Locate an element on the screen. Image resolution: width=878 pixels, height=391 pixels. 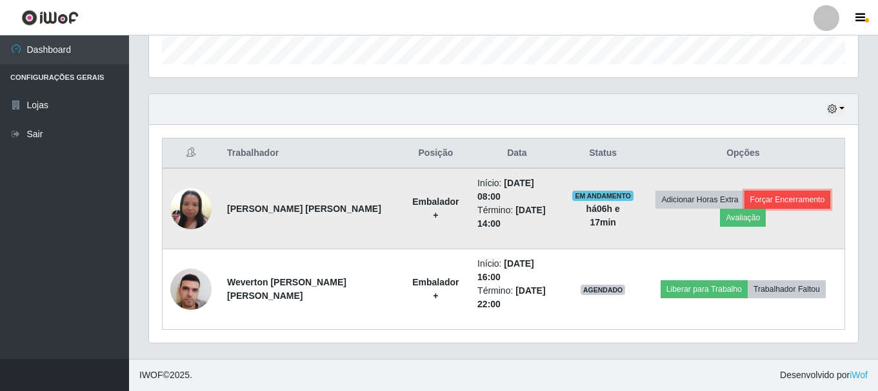
th: Status is located at coordinates (603, 153).